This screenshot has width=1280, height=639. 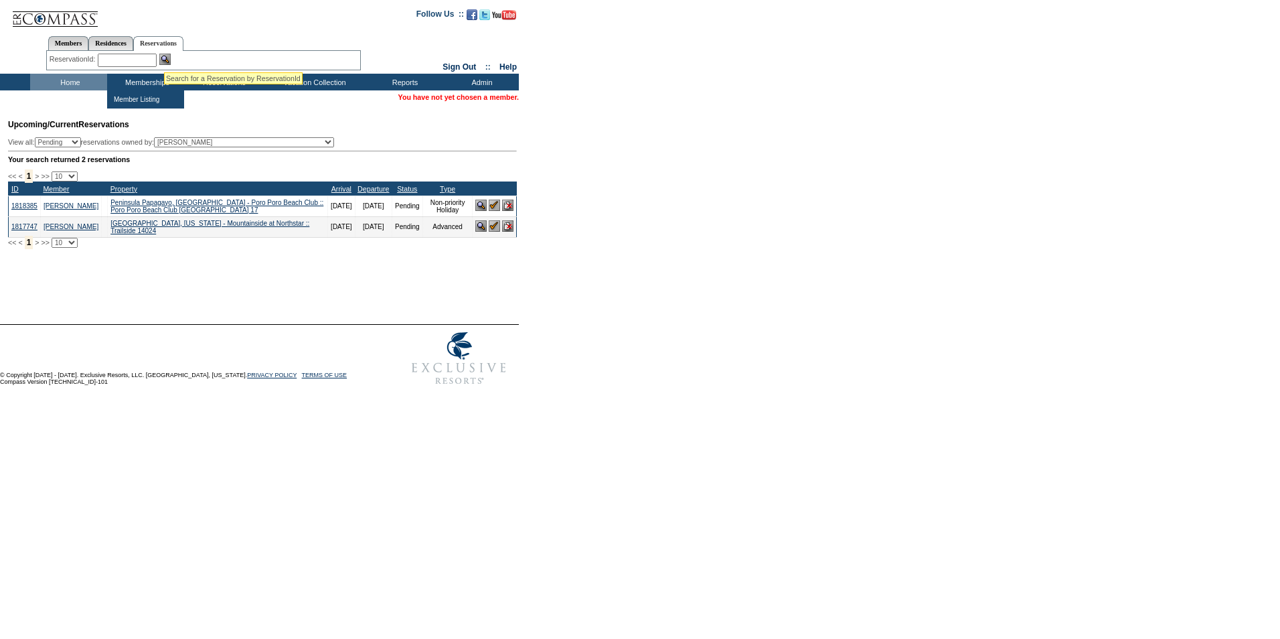 What do you see at coordinates (174, 142) in the screenshot?
I see `div: View all: reservations owned by:` at bounding box center [174, 142].